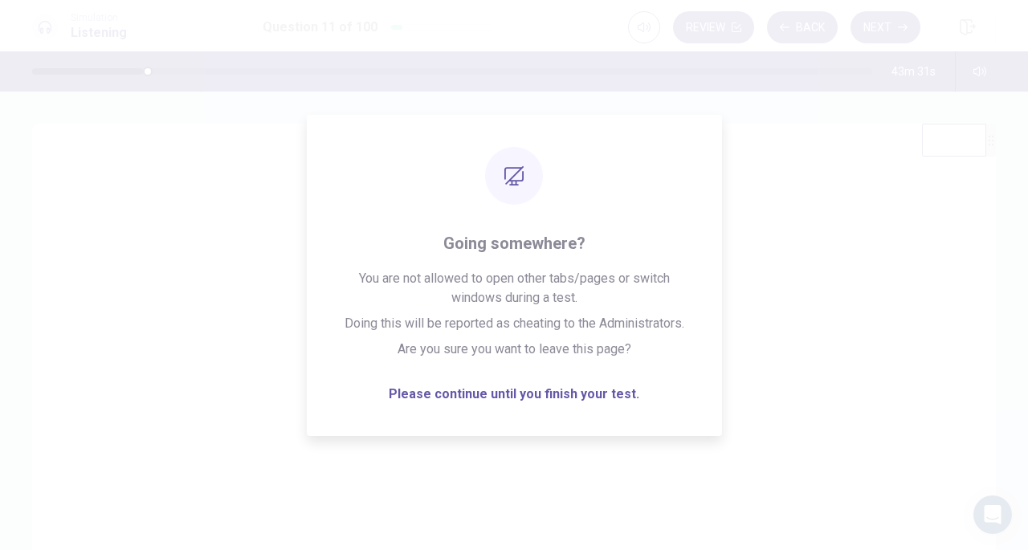  What do you see at coordinates (514, 280) in the screenshot?
I see `button: A` at bounding box center [514, 280].